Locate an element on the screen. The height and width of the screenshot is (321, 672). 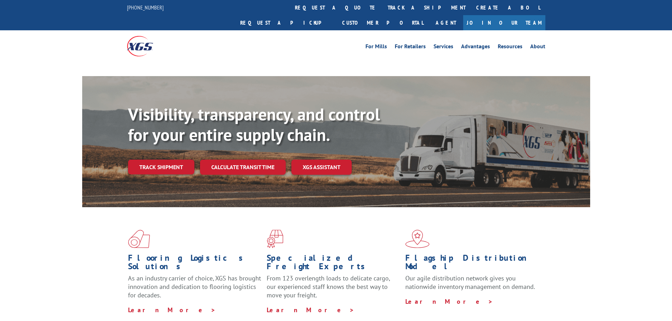
img: xgs-icon-focused-on-flooring-red is located at coordinates (275, 239).